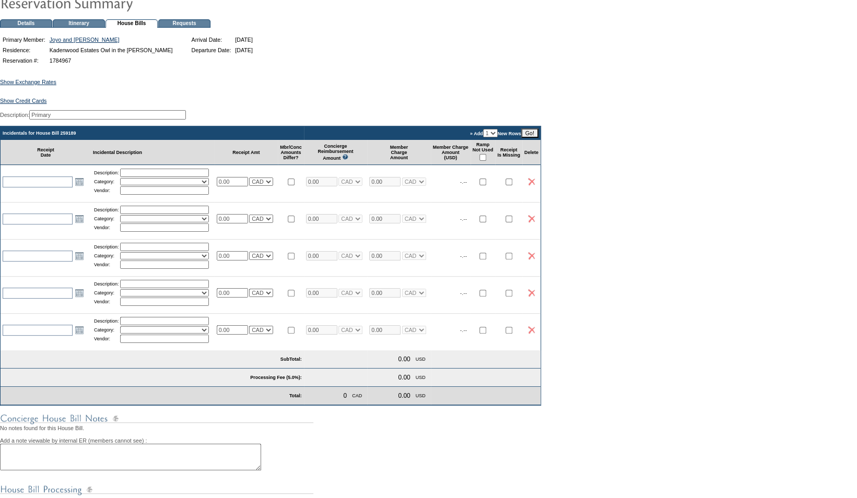 The width and height of the screenshot is (857, 498). What do you see at coordinates (509, 153) in the screenshot?
I see `td: Receipt Is Missing` at bounding box center [509, 153].